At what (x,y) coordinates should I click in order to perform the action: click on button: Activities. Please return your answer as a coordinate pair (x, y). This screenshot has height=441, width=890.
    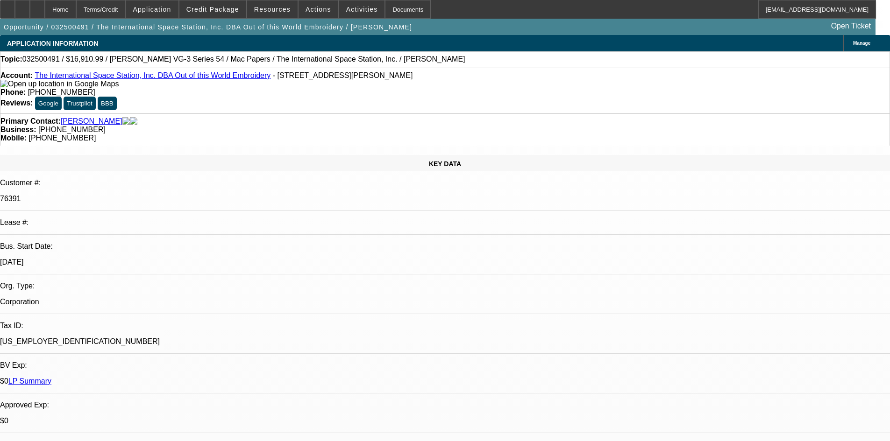
    Looking at the image, I should click on (362, 9).